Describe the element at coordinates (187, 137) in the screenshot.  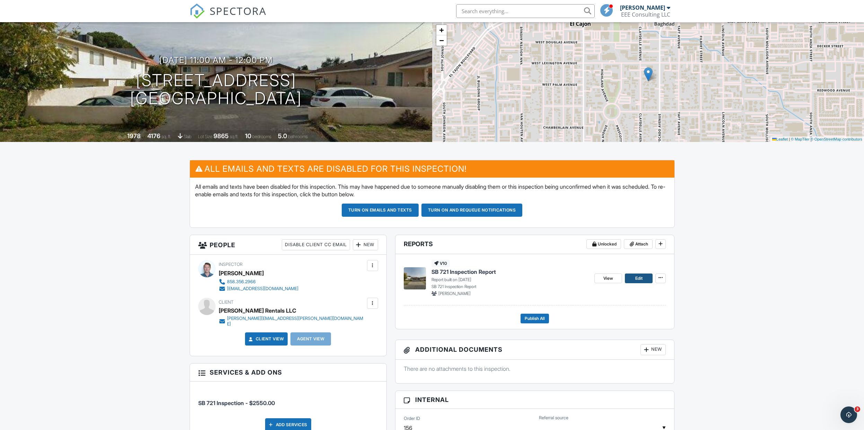
I see `span: slab` at that location.